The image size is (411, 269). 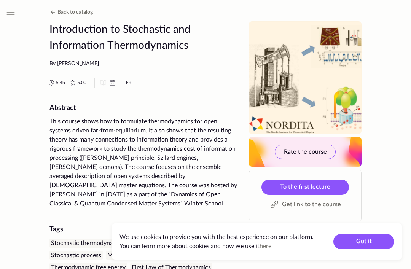 What do you see at coordinates (217, 242) in the screenshot?
I see `span: We use cookies to provide you with the best experience on our platform. You can learn more about ...` at bounding box center [217, 242].